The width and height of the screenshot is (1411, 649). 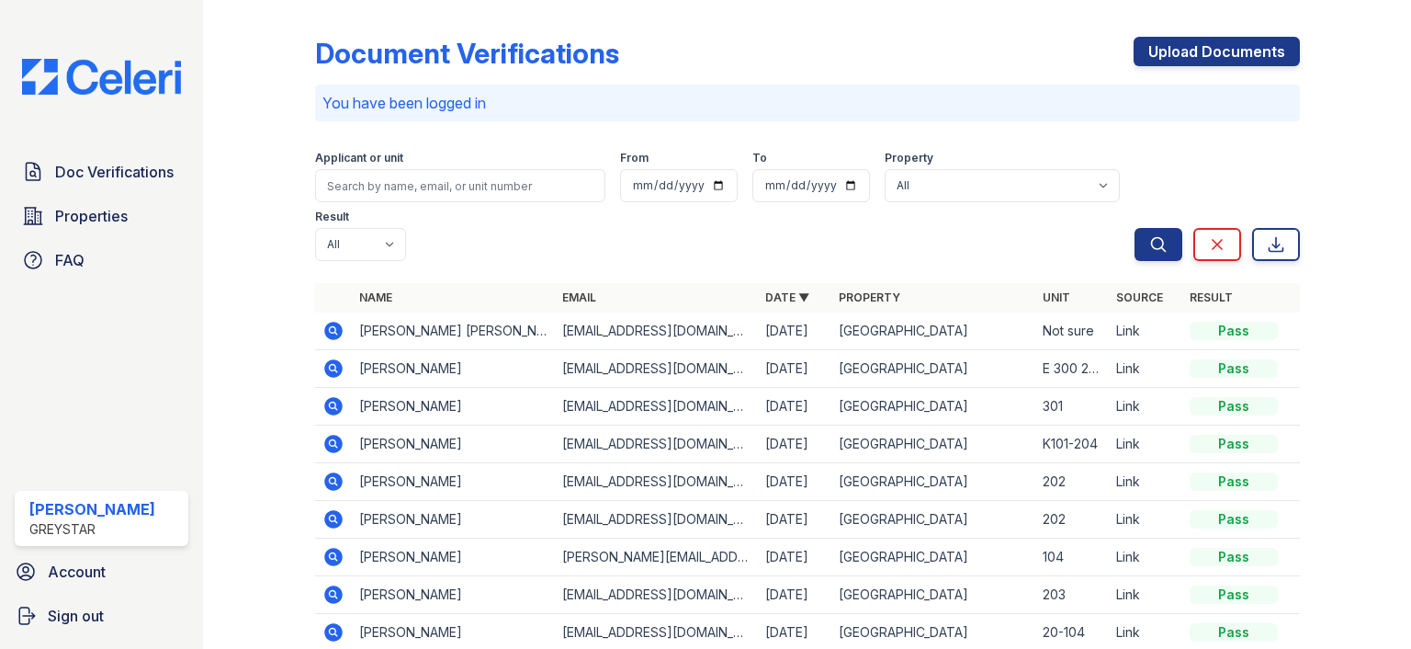 I want to click on td: 301, so click(x=1072, y=406).